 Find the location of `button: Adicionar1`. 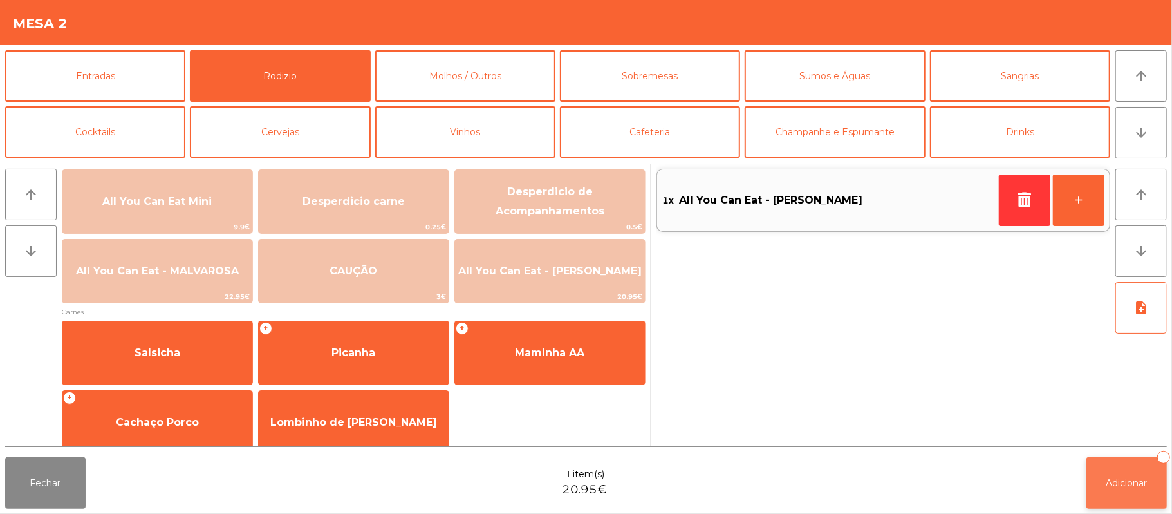

button: Adicionar1 is located at coordinates (1126, 483).